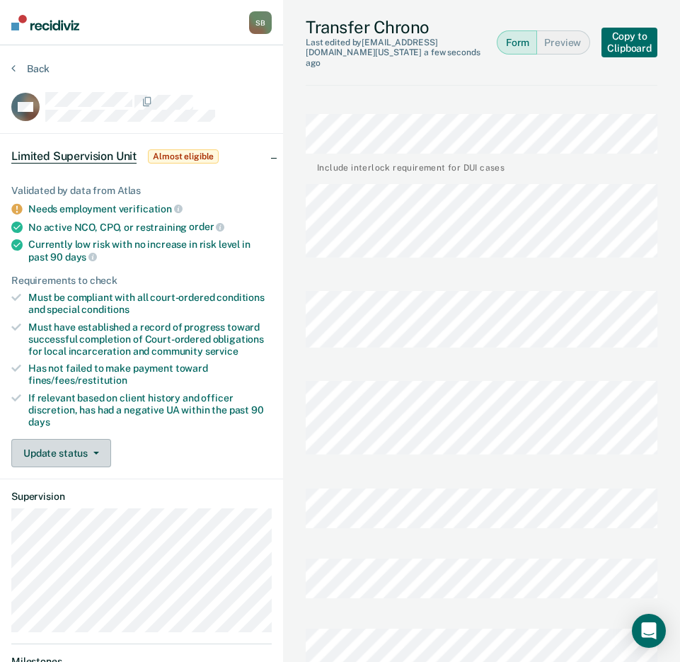 The width and height of the screenshot is (680, 662). Describe the element at coordinates (261, 23) in the screenshot. I see `div: S B` at that location.